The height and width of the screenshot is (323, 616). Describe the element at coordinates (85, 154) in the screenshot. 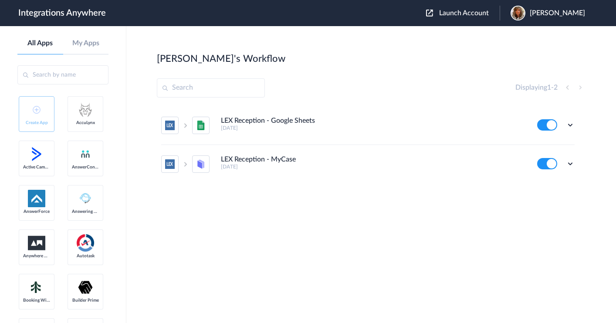

I see `img: answerconnect-logo.svg` at that location.